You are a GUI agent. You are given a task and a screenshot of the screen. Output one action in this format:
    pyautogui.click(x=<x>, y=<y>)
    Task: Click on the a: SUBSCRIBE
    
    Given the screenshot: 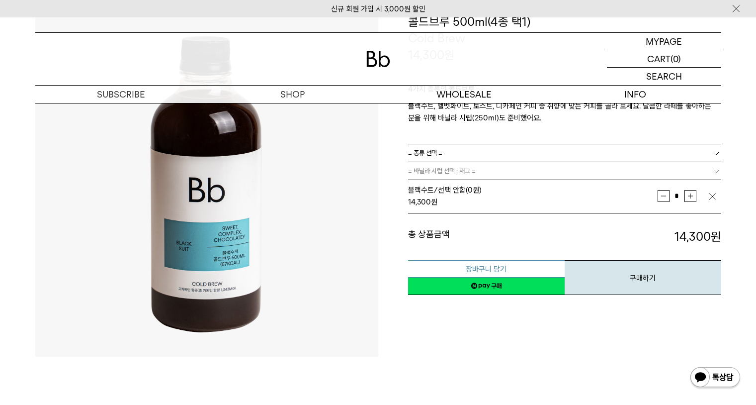 What is the action you would take?
    pyautogui.click(x=121, y=94)
    